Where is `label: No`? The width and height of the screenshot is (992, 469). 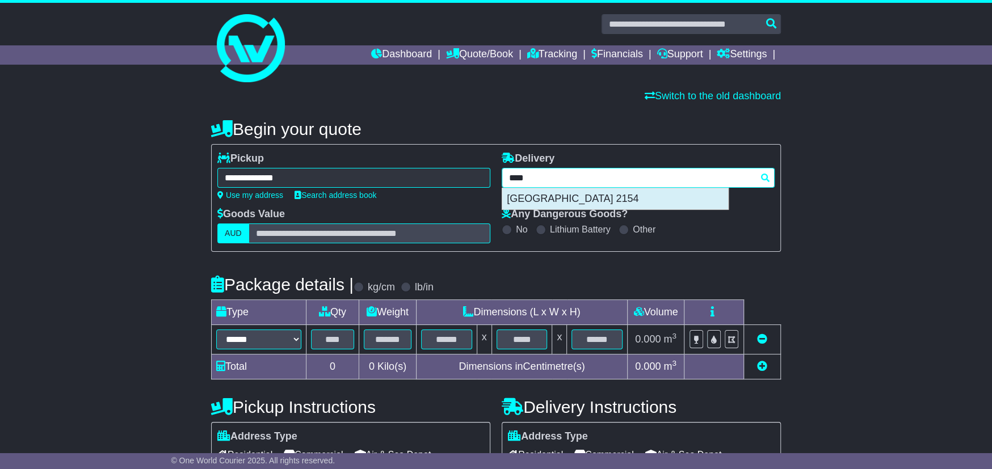 label: No is located at coordinates (522, 229).